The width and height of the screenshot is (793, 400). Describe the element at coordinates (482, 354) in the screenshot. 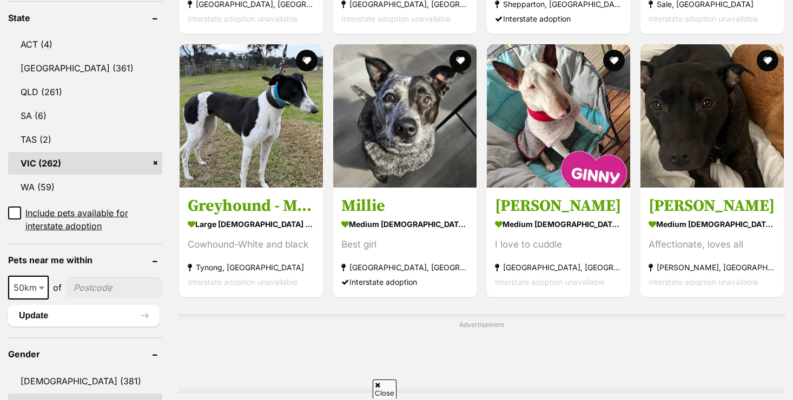

I see `div: Advertisement` at that location.